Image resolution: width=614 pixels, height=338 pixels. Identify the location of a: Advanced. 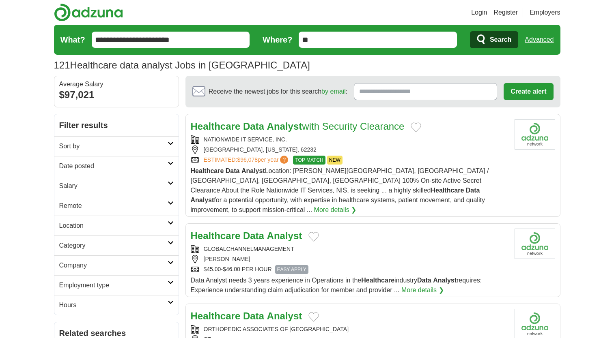
(539, 40).